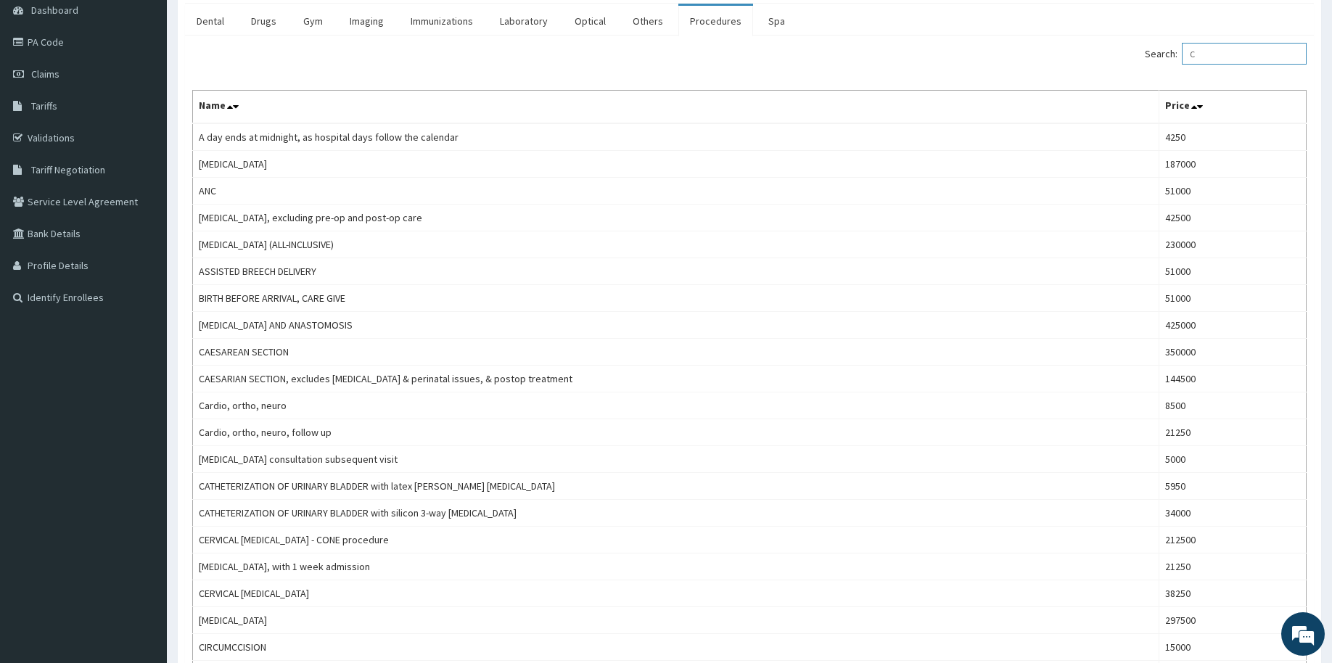 The image size is (1332, 663). What do you see at coordinates (1232, 379) in the screenshot?
I see `td: 144500` at bounding box center [1232, 379].